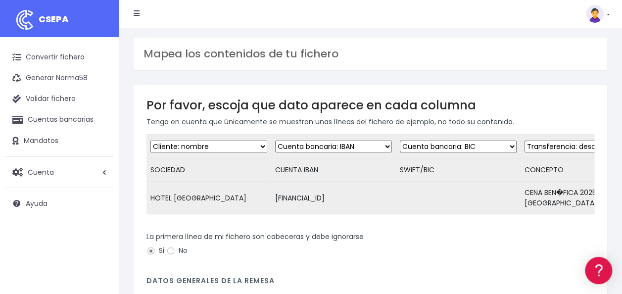  What do you see at coordinates (59, 172) in the screenshot?
I see `a: Cuenta` at bounding box center [59, 172].